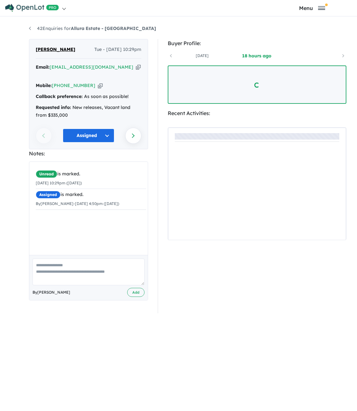 The image size is (357, 411). What do you see at coordinates (46, 174) in the screenshot?
I see `span: Unread` at bounding box center [46, 174].